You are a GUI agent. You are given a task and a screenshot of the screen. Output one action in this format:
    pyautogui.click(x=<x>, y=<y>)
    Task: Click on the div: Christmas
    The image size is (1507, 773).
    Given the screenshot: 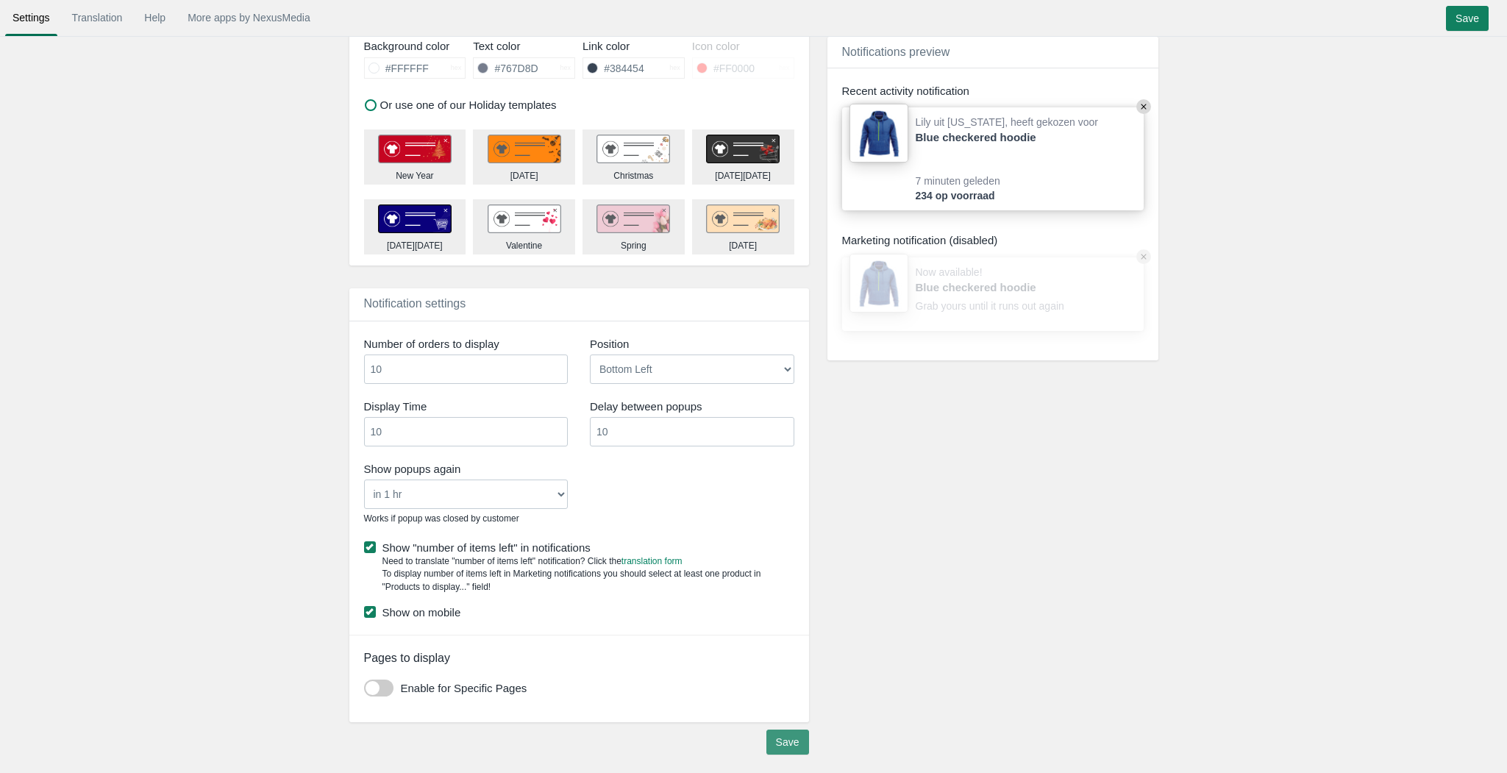 What is the action you would take?
    pyautogui.click(x=633, y=176)
    